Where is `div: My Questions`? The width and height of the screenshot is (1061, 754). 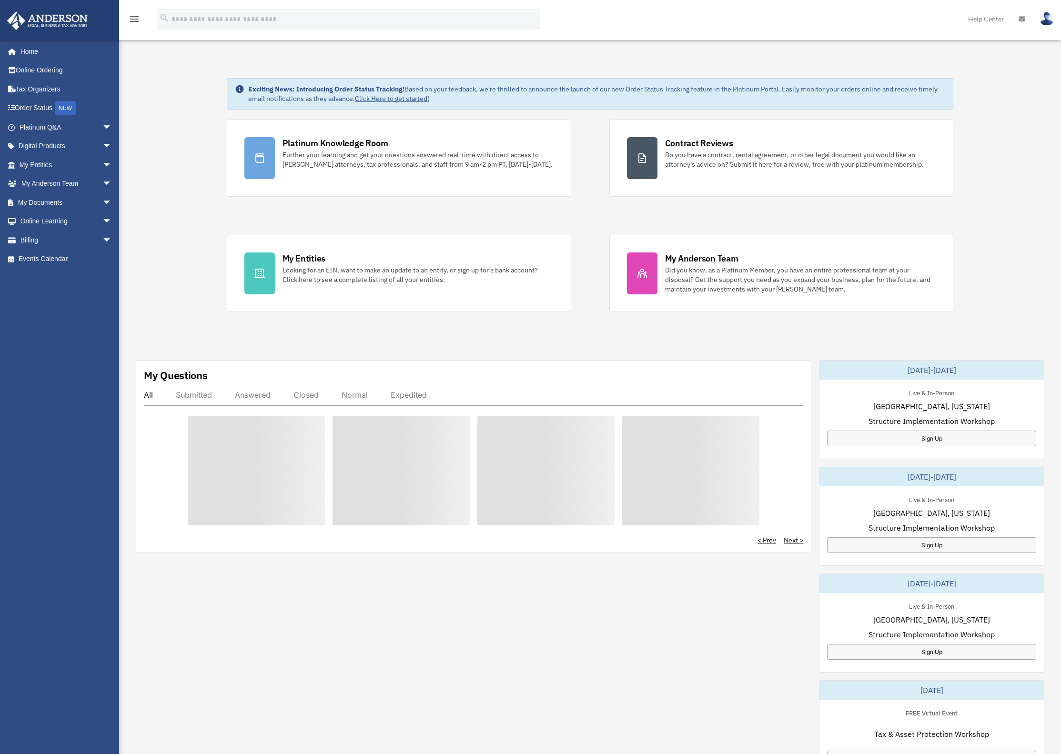 div: My Questions is located at coordinates (176, 375).